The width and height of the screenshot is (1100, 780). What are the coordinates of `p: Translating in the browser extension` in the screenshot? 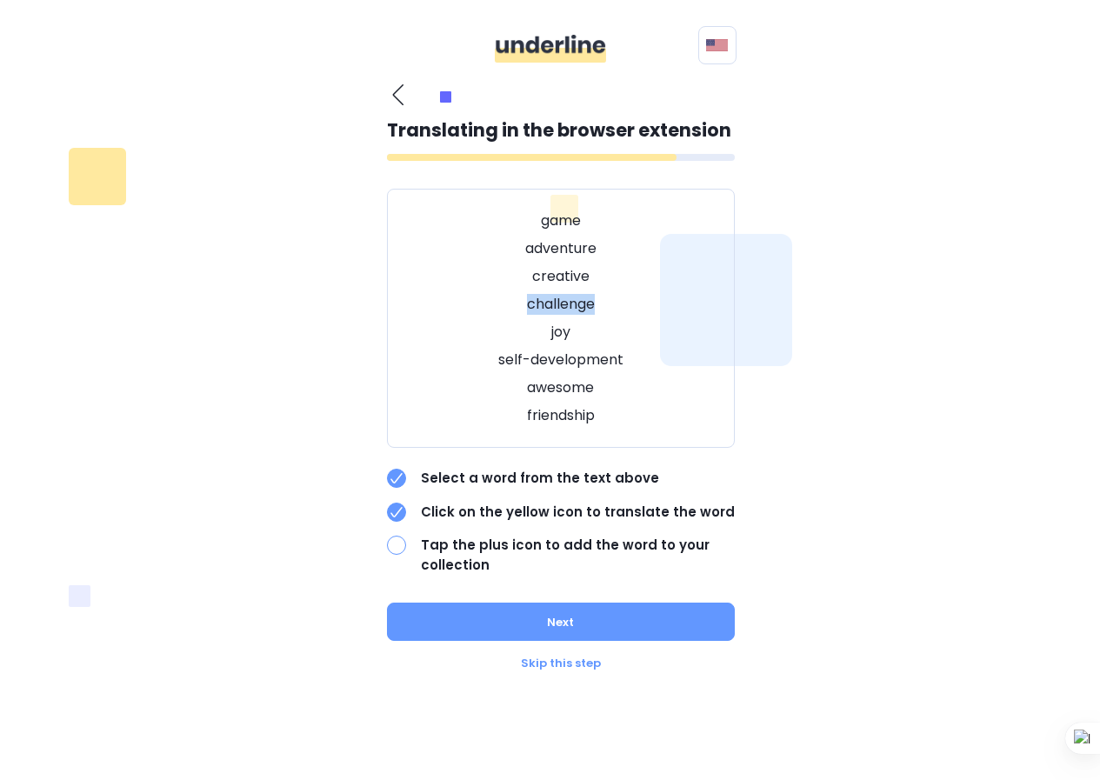 It's located at (561, 130).